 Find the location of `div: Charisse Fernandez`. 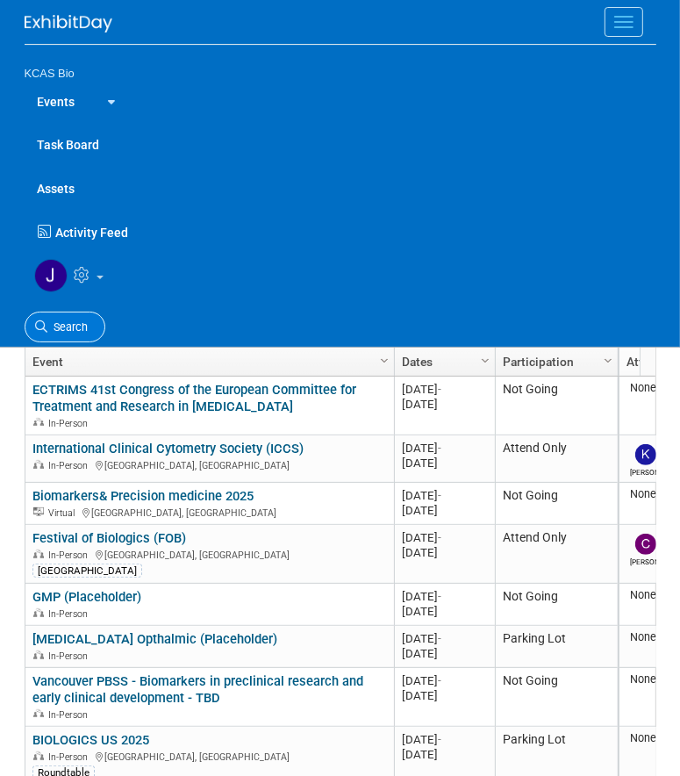

div: Charisse Fernandez is located at coordinates (645, 560).